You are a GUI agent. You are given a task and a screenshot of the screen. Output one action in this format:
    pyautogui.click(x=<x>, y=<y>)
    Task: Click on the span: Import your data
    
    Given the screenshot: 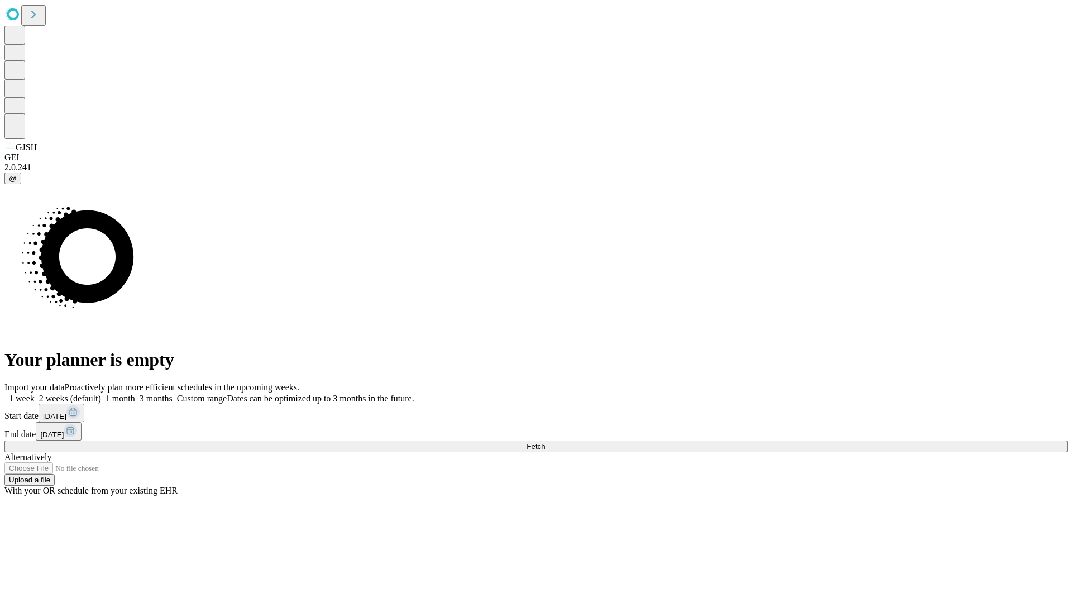 What is the action you would take?
    pyautogui.click(x=35, y=387)
    